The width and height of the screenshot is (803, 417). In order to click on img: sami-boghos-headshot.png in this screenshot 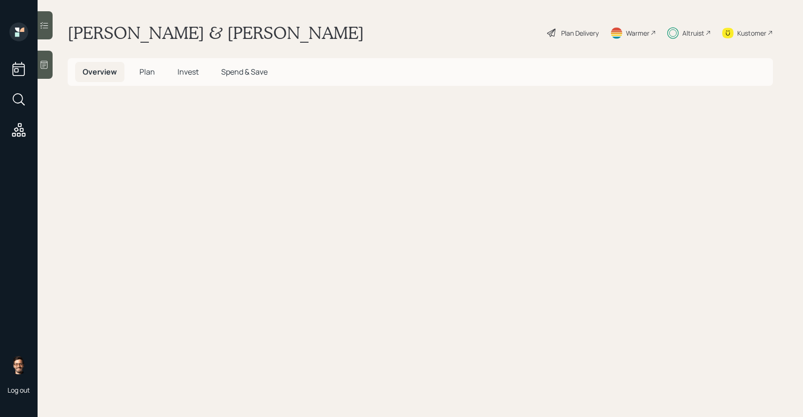, I will do `click(19, 365)`.